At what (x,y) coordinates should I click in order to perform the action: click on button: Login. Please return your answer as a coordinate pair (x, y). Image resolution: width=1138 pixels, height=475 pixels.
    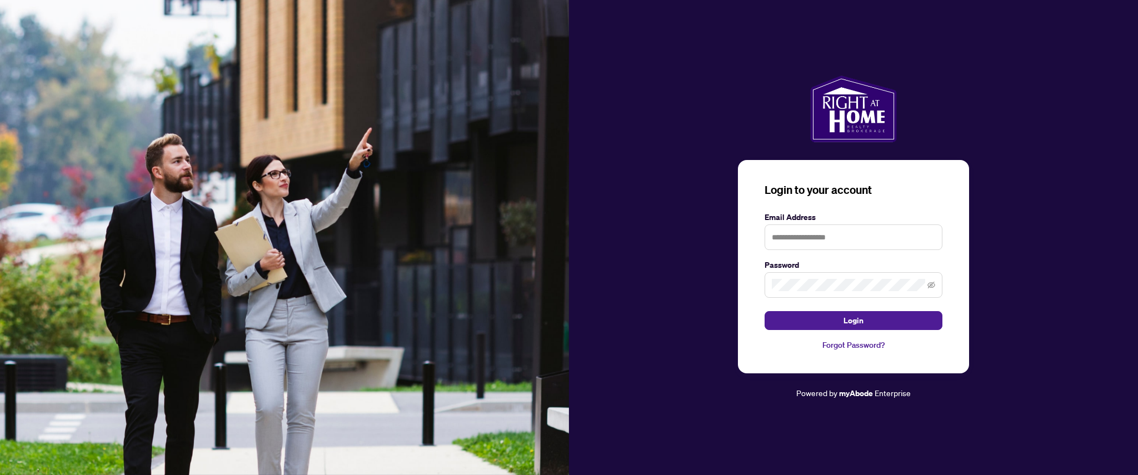
    Looking at the image, I should click on (853, 321).